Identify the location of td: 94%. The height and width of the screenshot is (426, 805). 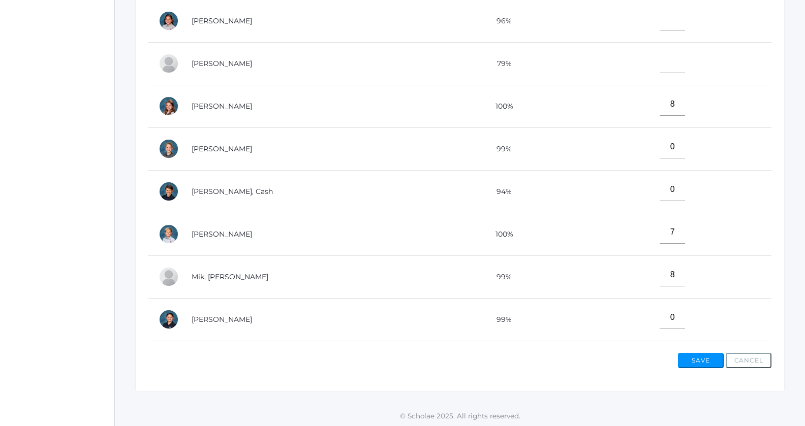
(501, 192).